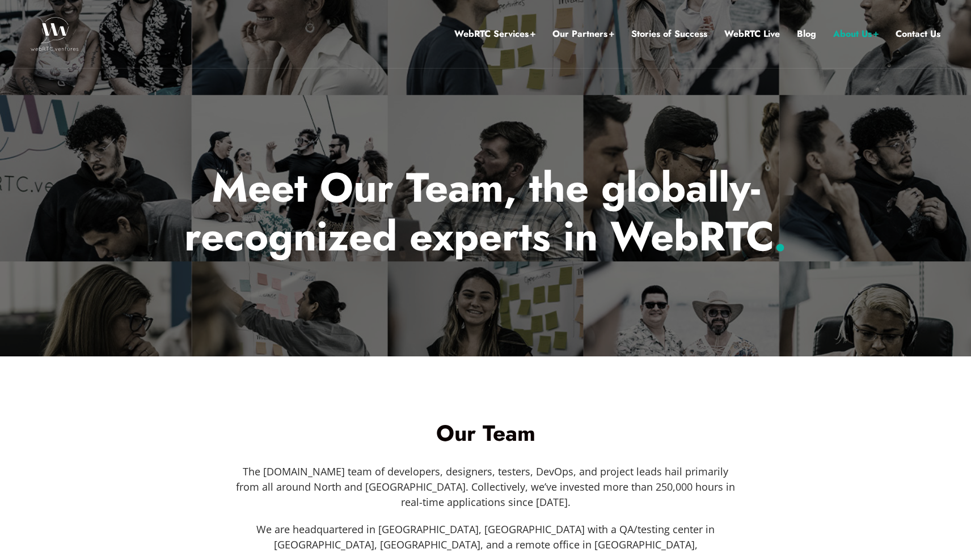 This screenshot has height=553, width=971. Describe the element at coordinates (669, 34) in the screenshot. I see `a: Stories of Success` at that location.